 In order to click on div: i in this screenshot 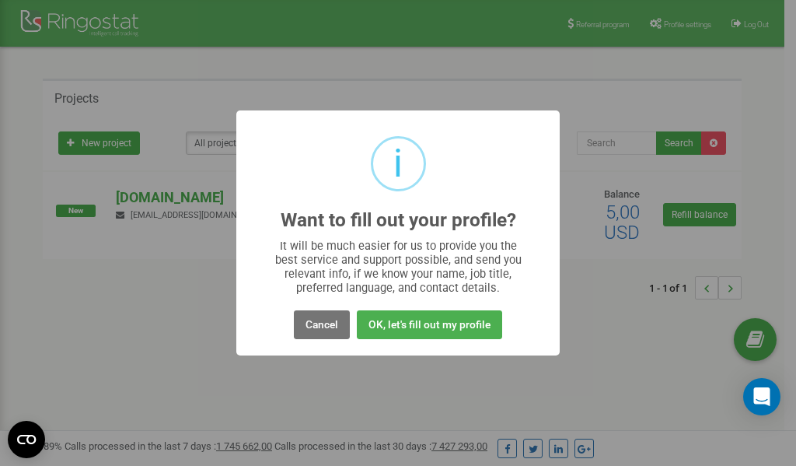, I will do `click(398, 163)`.